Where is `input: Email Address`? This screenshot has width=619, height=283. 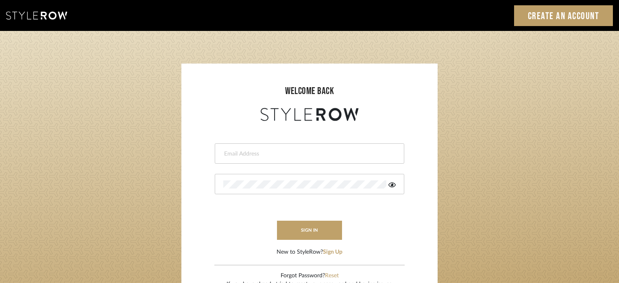
input: Email Address is located at coordinates (308, 154).